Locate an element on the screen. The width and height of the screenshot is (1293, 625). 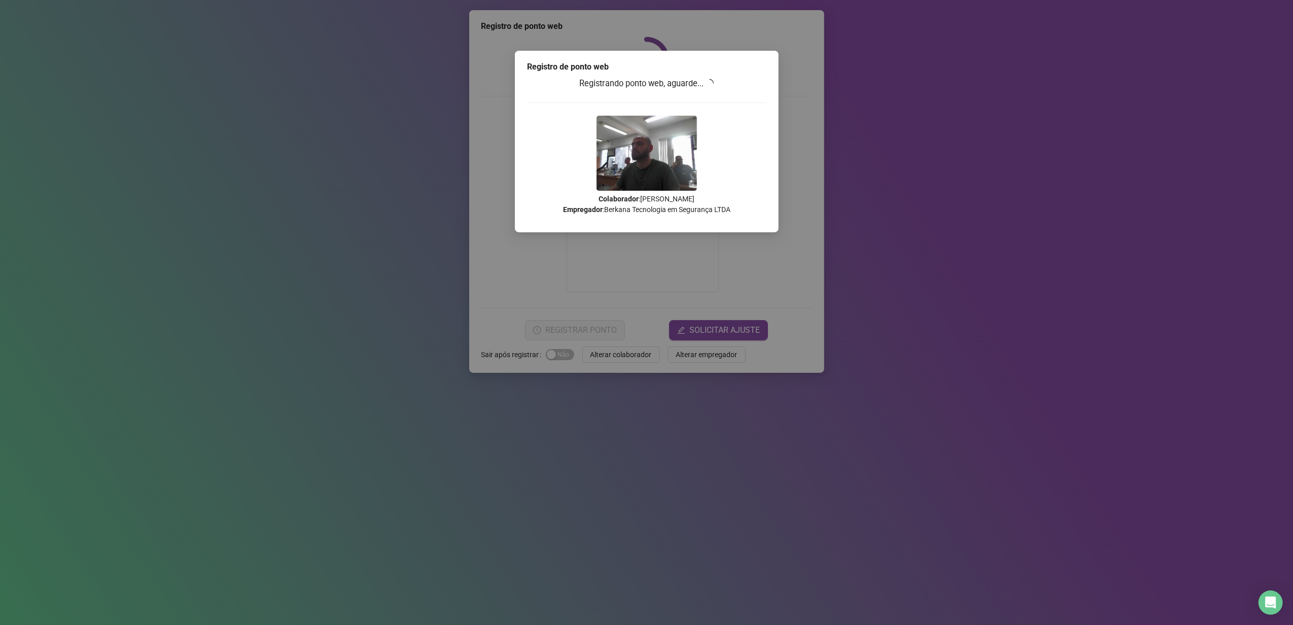
strong: Empregador is located at coordinates (583, 209).